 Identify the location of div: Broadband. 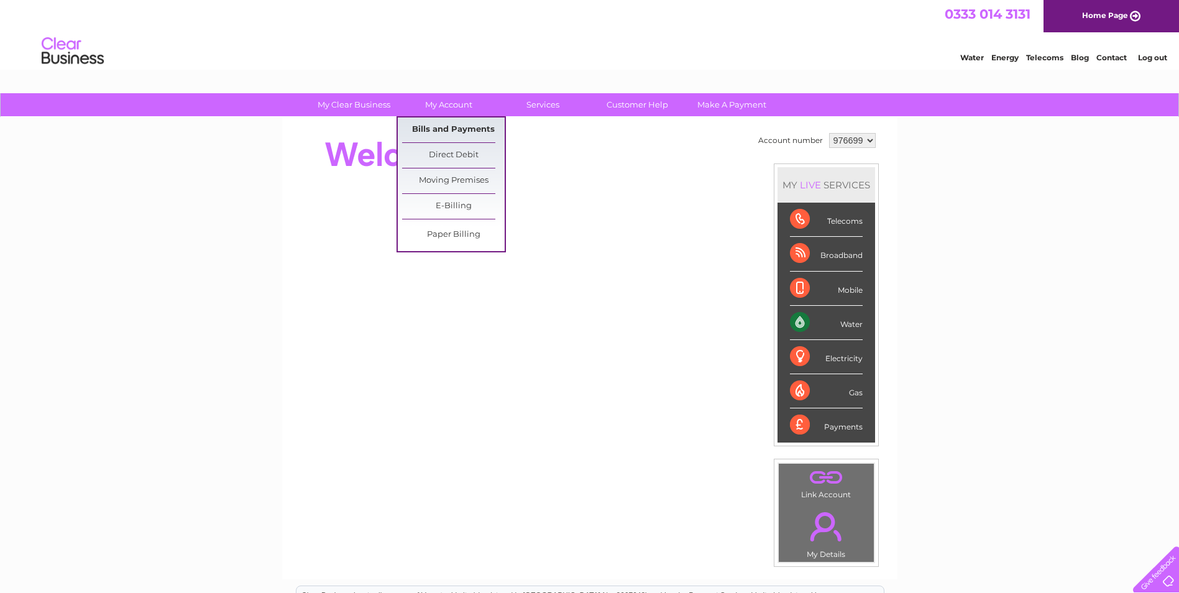
(826, 254).